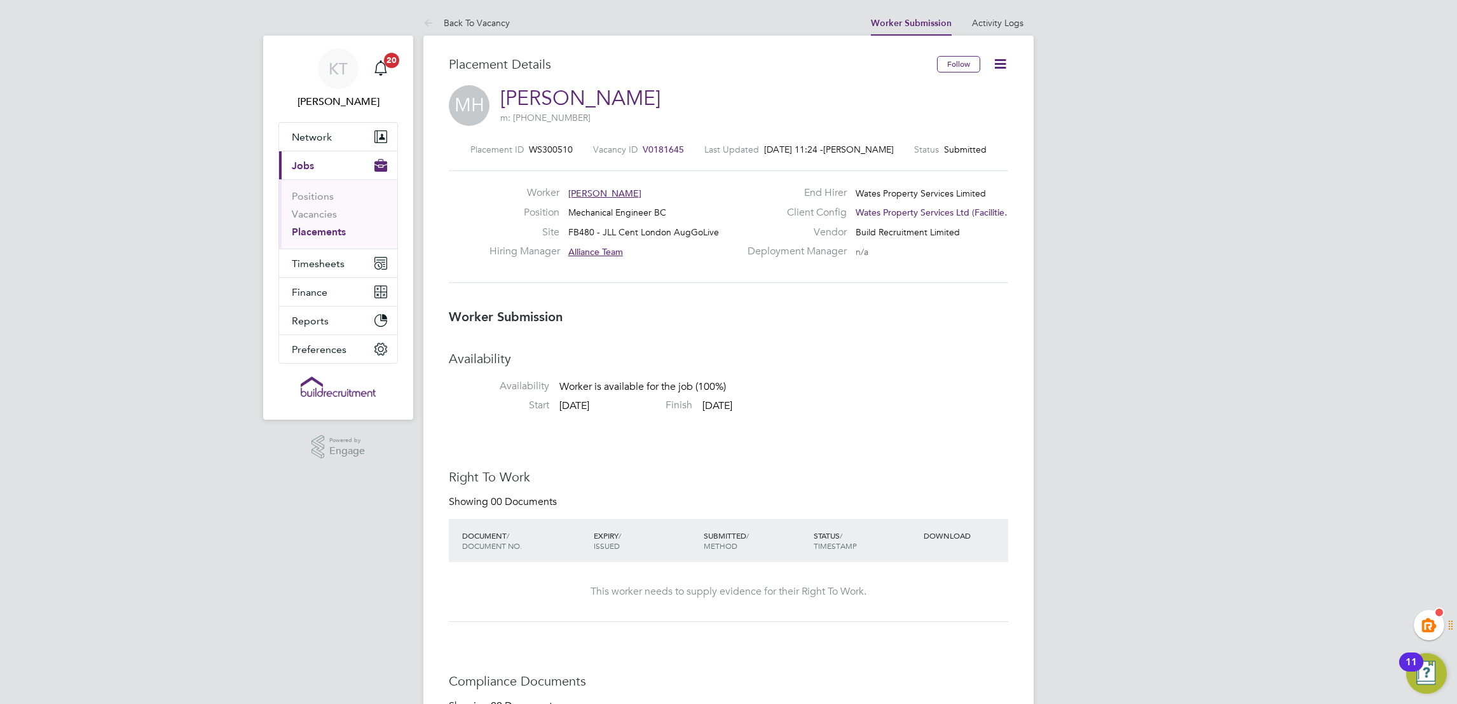 This screenshot has width=1457, height=704. What do you see at coordinates (466, 23) in the screenshot?
I see `a: Back To Vacancy` at bounding box center [466, 23].